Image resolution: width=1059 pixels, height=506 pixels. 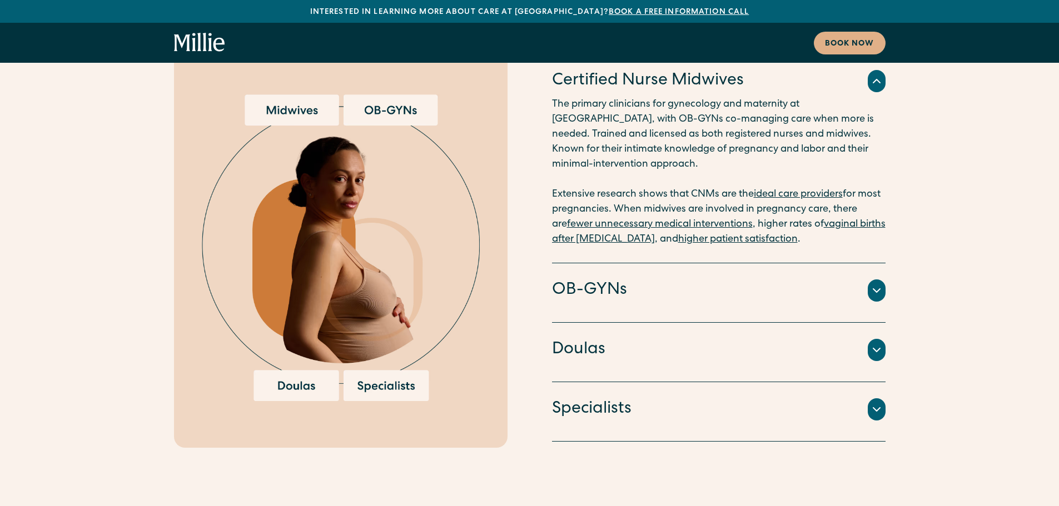 I want to click on a: home, so click(x=200, y=43).